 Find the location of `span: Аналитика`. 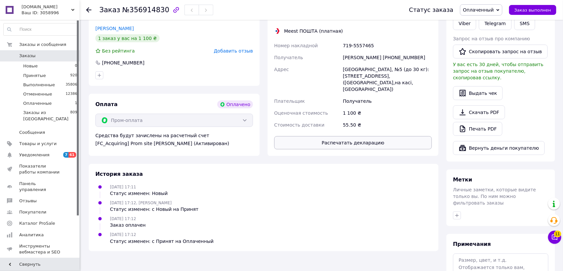

span: Аналитика is located at coordinates (31, 235).